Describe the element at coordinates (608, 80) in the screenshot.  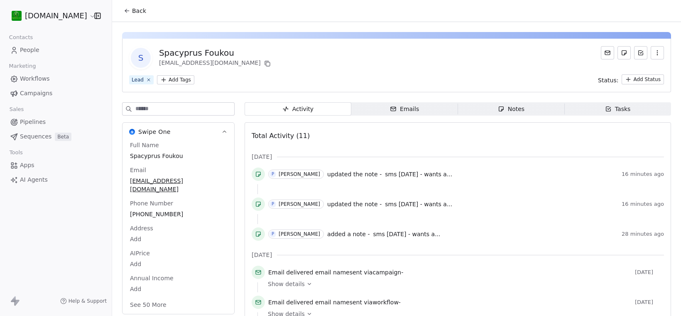
I see `span: Status:` at that location.